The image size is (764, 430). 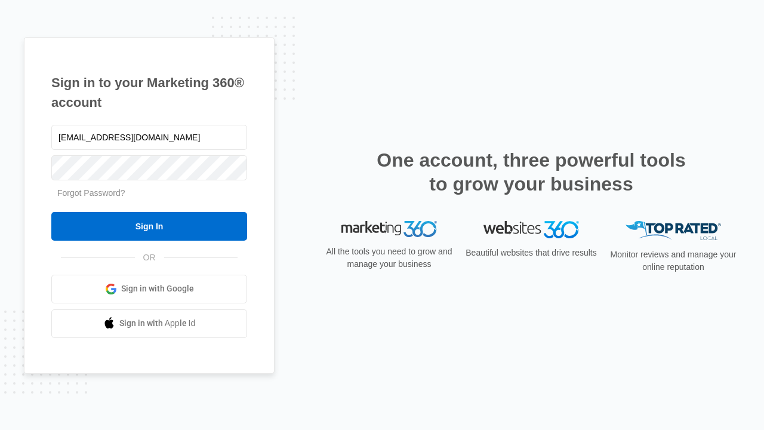 I want to click on a: Sign in with Google, so click(x=149, y=289).